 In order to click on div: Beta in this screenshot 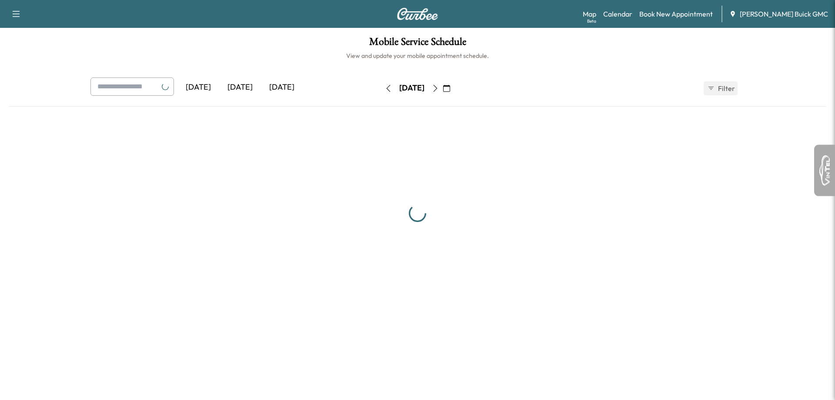, I will do `click(591, 21)`.